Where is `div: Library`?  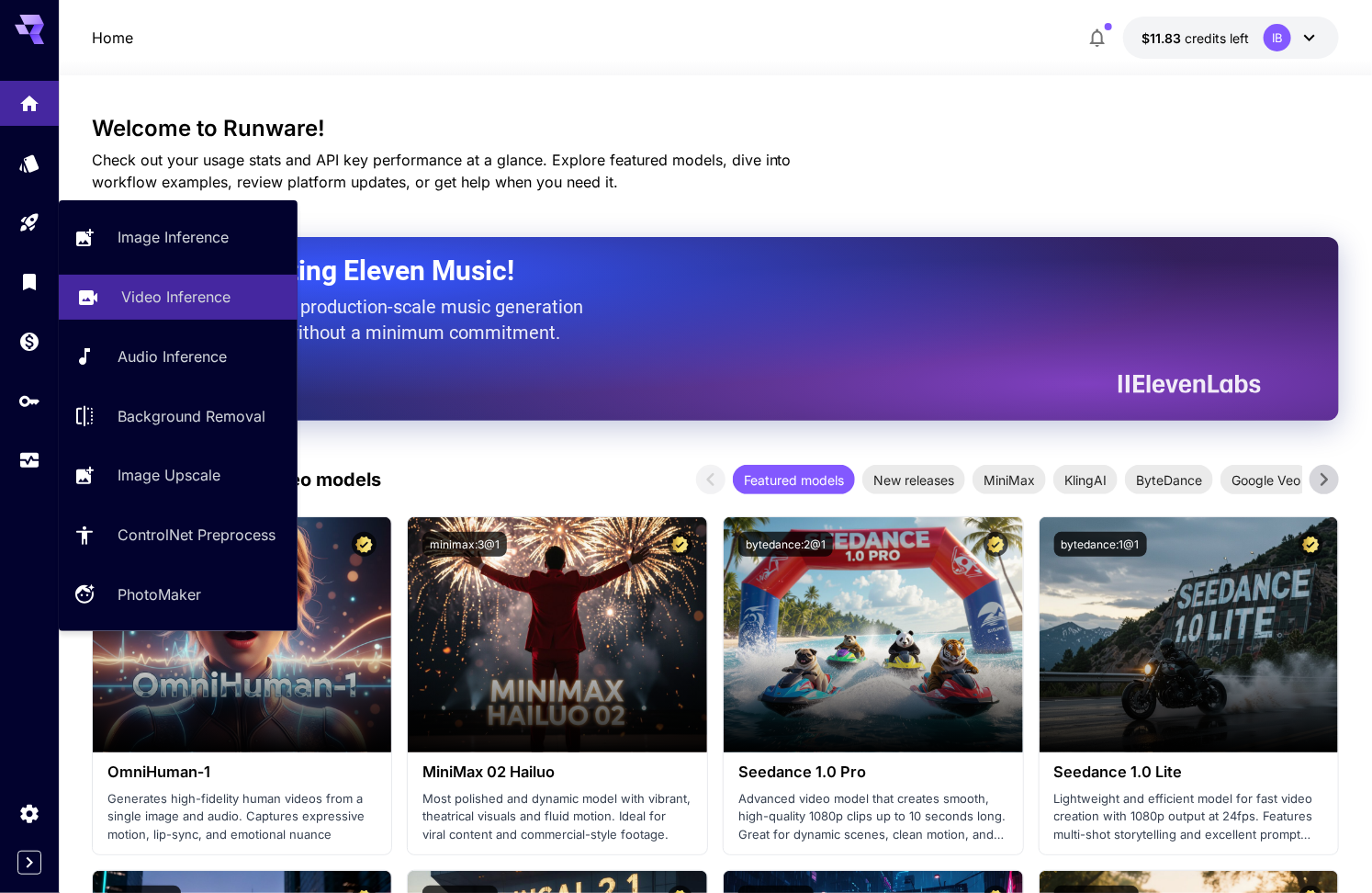 div: Library is located at coordinates (30, 281).